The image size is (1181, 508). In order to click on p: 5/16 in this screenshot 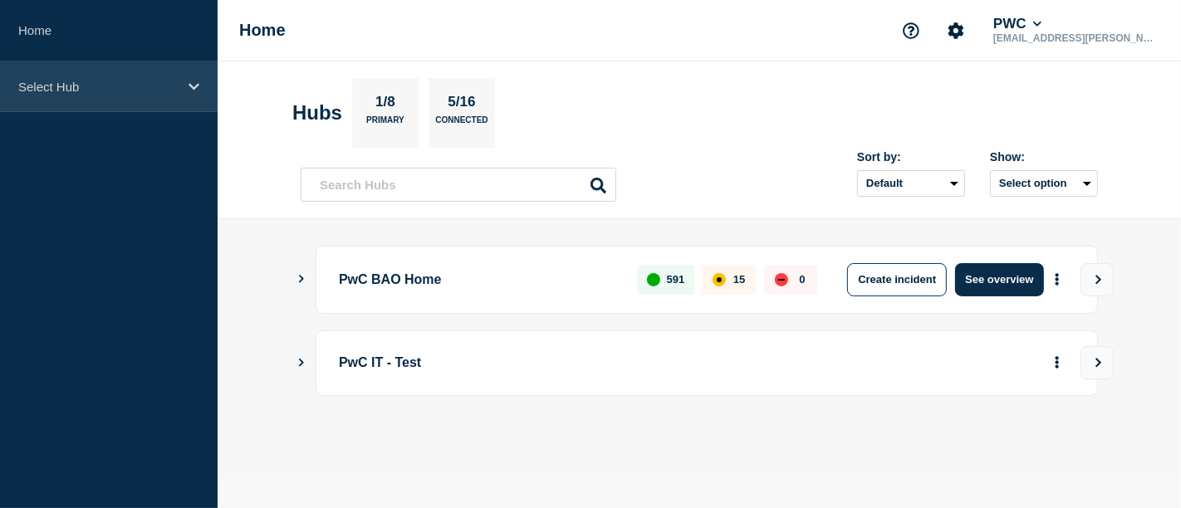, I will do `click(462, 105)`.